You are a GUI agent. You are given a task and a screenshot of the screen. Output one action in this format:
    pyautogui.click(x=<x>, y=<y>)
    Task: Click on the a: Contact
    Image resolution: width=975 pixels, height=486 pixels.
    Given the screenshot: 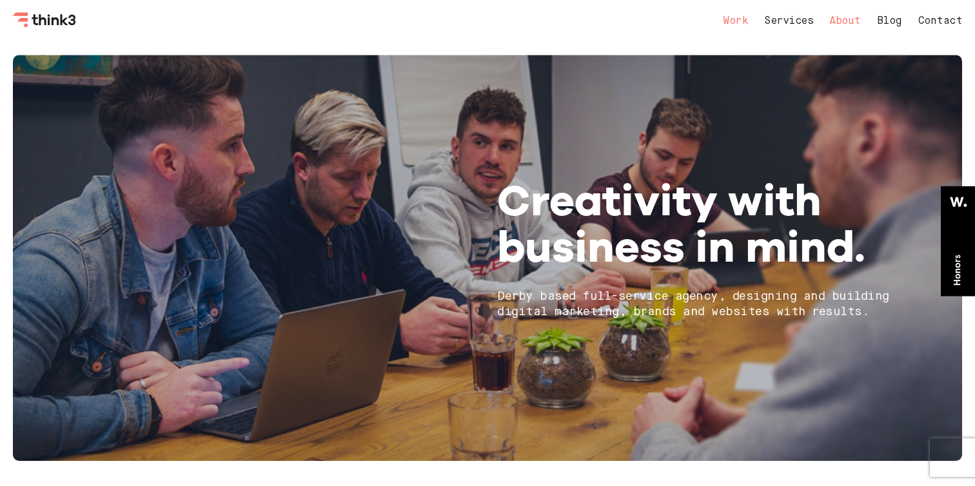 What is the action you would take?
    pyautogui.click(x=940, y=21)
    